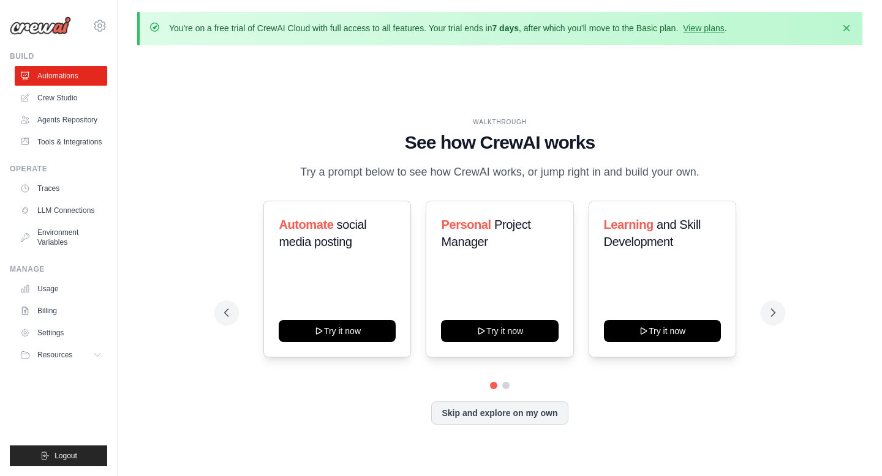  Describe the element at coordinates (465, 225) in the screenshot. I see `span: Personal` at that location.